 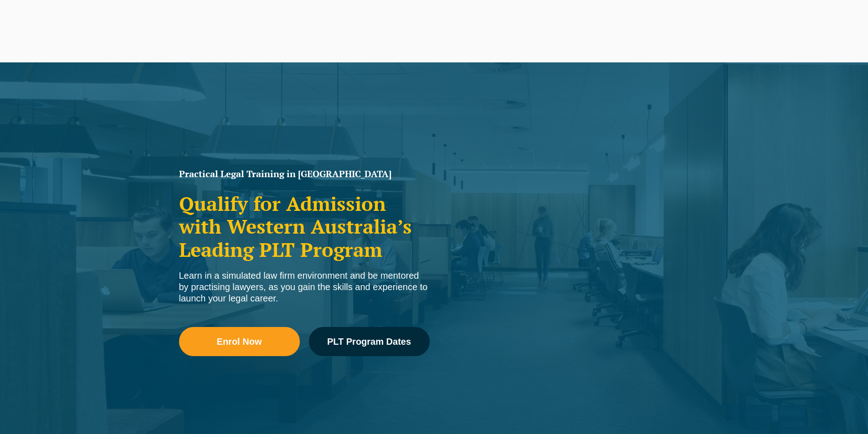 What do you see at coordinates (369, 342) in the screenshot?
I see `a: PLT Program Dates` at bounding box center [369, 342].